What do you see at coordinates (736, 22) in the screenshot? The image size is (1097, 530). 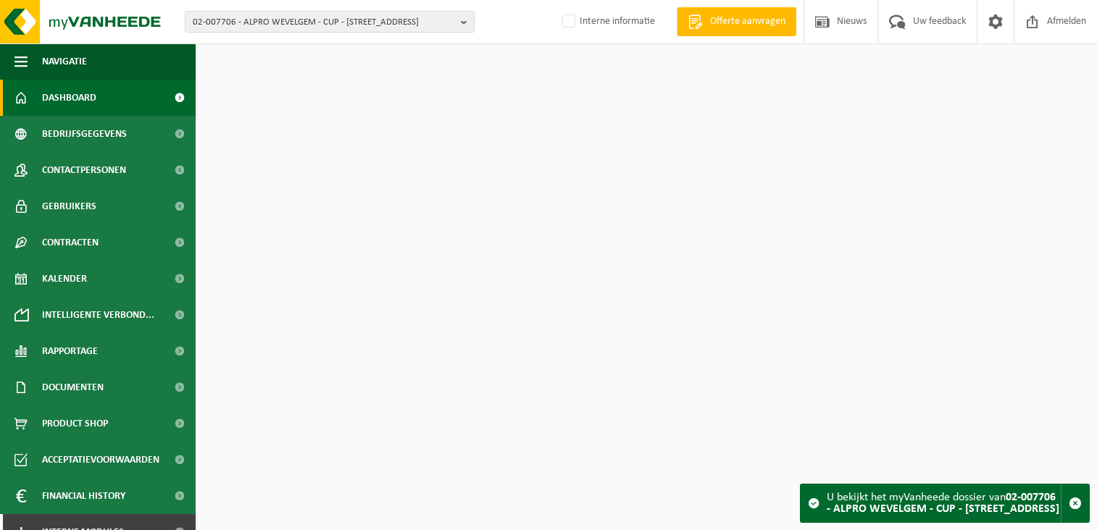 I see `a: Offerte aanvragen` at bounding box center [736, 22].